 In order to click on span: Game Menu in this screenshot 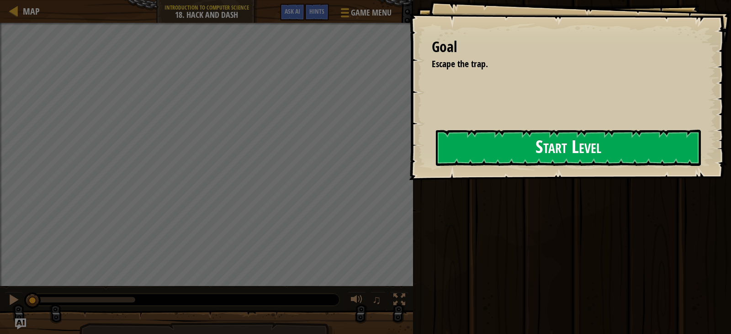, I will do `click(371, 13)`.